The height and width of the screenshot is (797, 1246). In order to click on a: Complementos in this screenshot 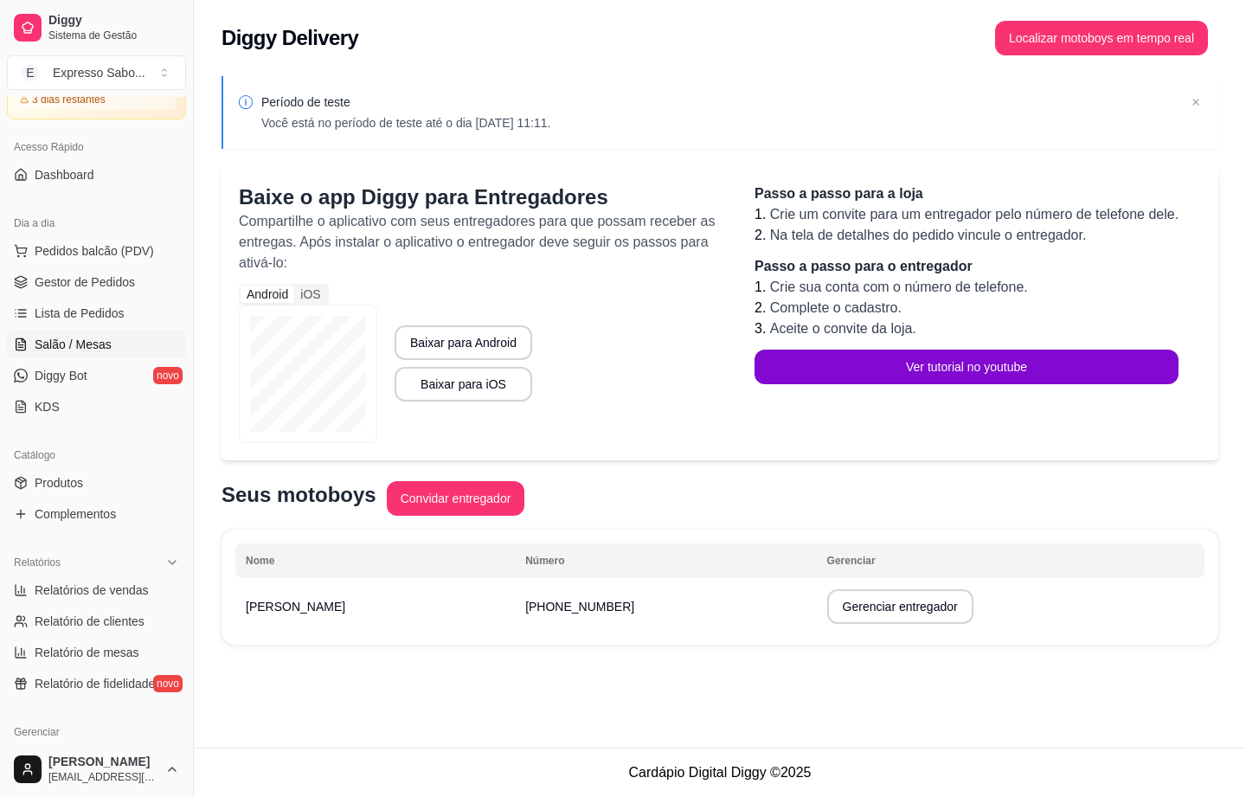, I will do `click(96, 514)`.